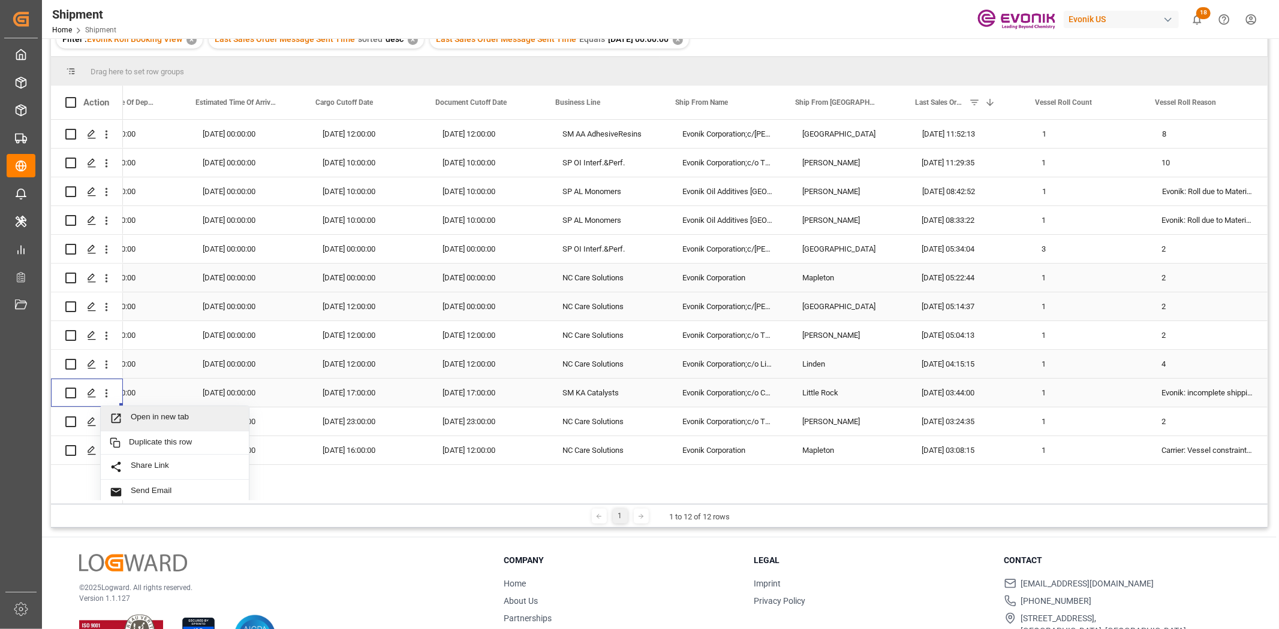 Image resolution: width=1279 pixels, height=629 pixels. What do you see at coordinates (1121, 19) in the screenshot?
I see `div: Evonik US` at bounding box center [1121, 19].